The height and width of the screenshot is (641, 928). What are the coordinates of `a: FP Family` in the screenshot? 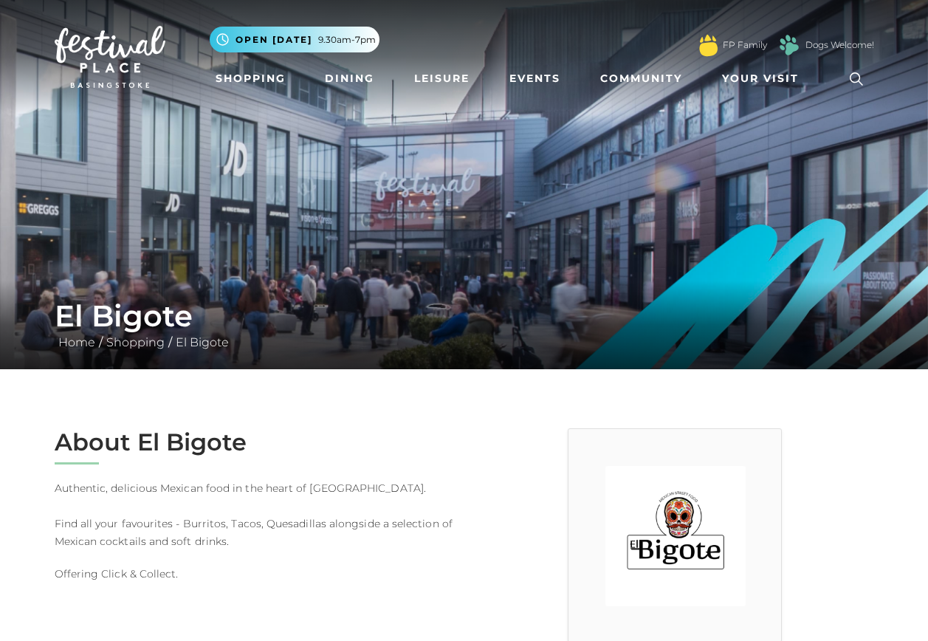 It's located at (745, 45).